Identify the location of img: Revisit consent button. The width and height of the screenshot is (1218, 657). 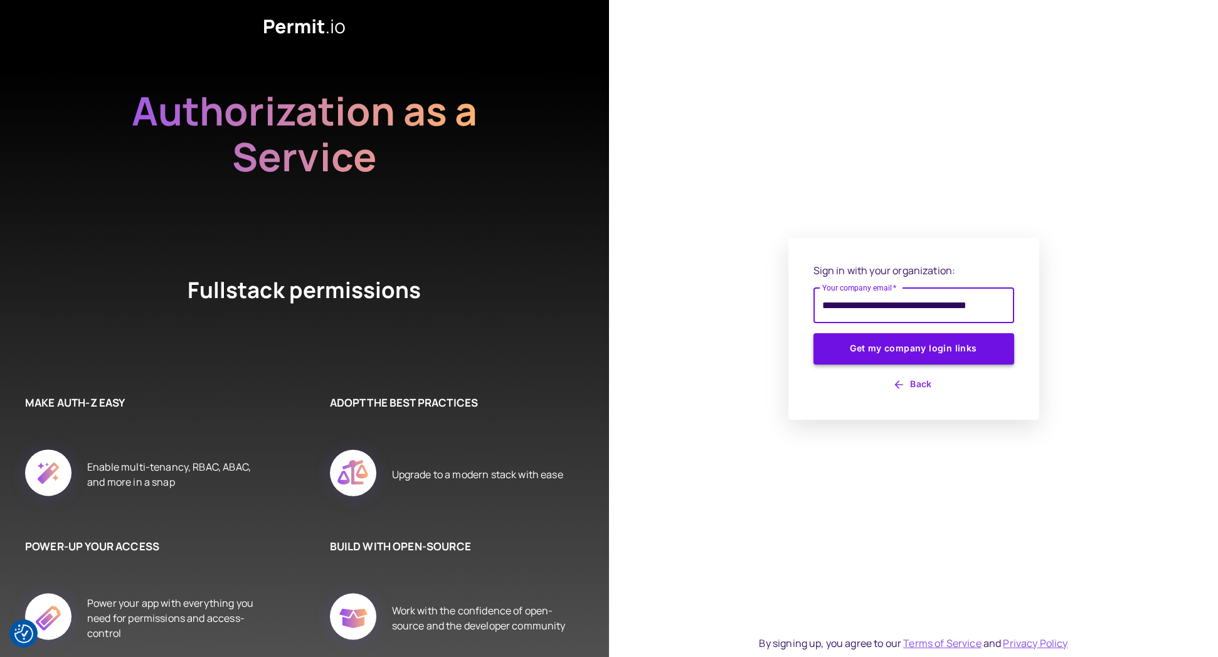
(24, 633).